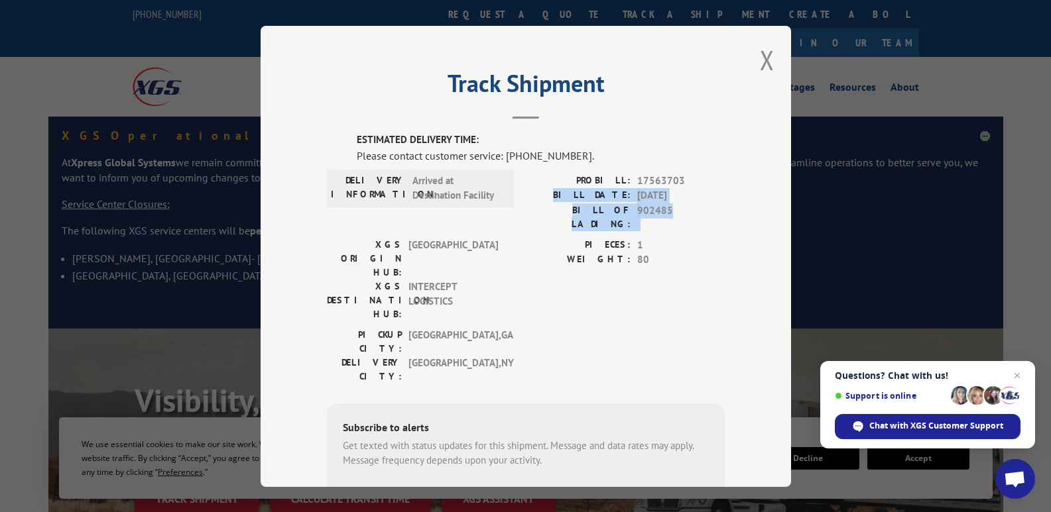 The image size is (1051, 512). What do you see at coordinates (578, 196) in the screenshot?
I see `label: BILL DATE:` at bounding box center [578, 196].